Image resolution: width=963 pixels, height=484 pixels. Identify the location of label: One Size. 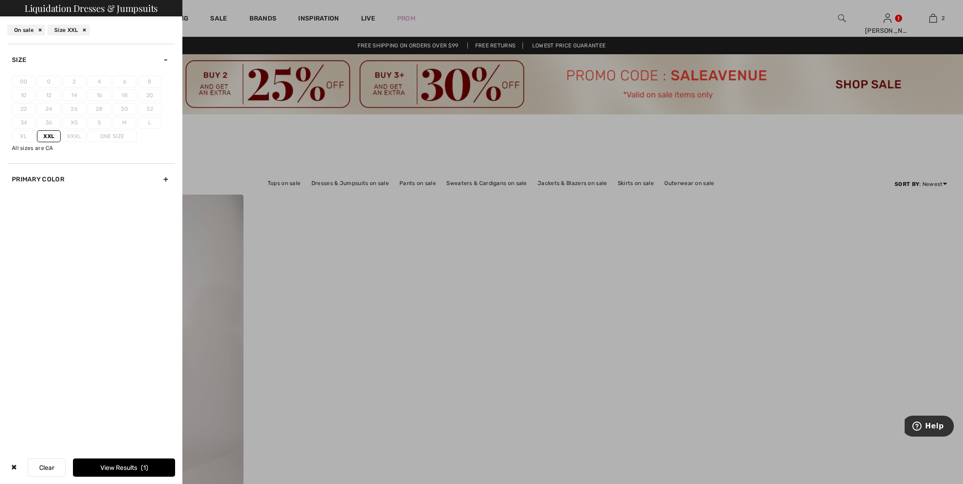
(112, 136).